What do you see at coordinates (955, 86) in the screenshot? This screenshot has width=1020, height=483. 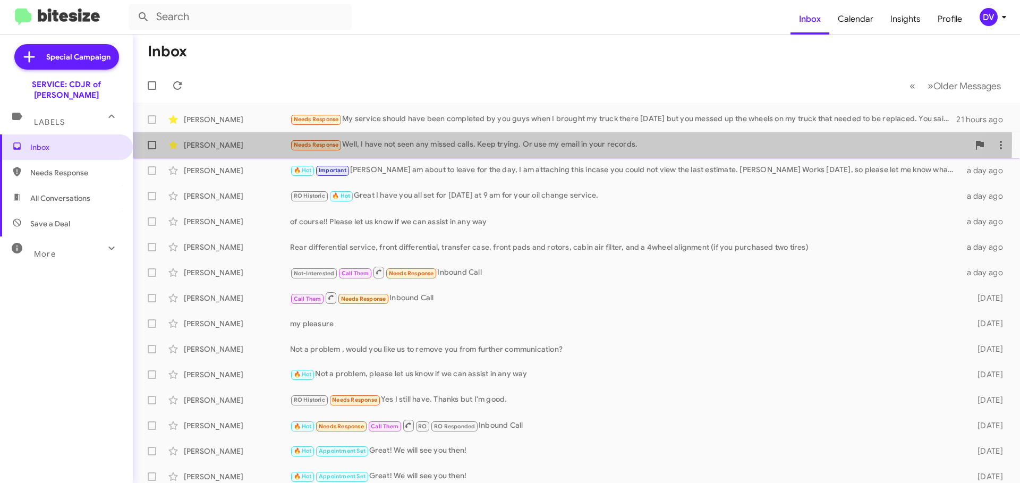 I see `nav: Page navigation example` at bounding box center [955, 86].